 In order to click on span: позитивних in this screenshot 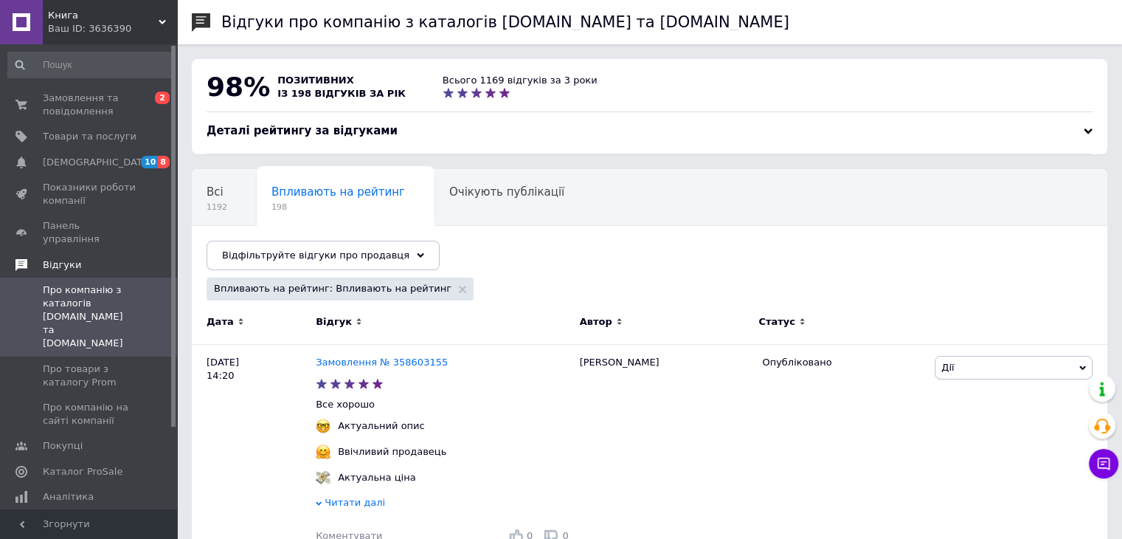, I will do `click(316, 80)`.